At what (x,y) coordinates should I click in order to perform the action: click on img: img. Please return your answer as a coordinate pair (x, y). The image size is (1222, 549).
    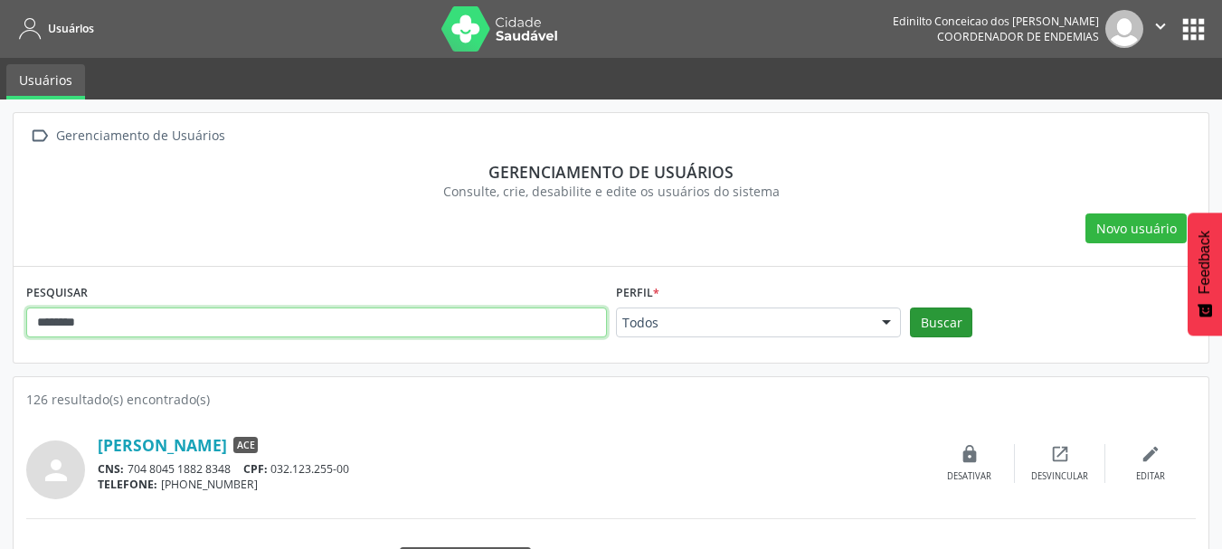
    Looking at the image, I should click on (1124, 29).